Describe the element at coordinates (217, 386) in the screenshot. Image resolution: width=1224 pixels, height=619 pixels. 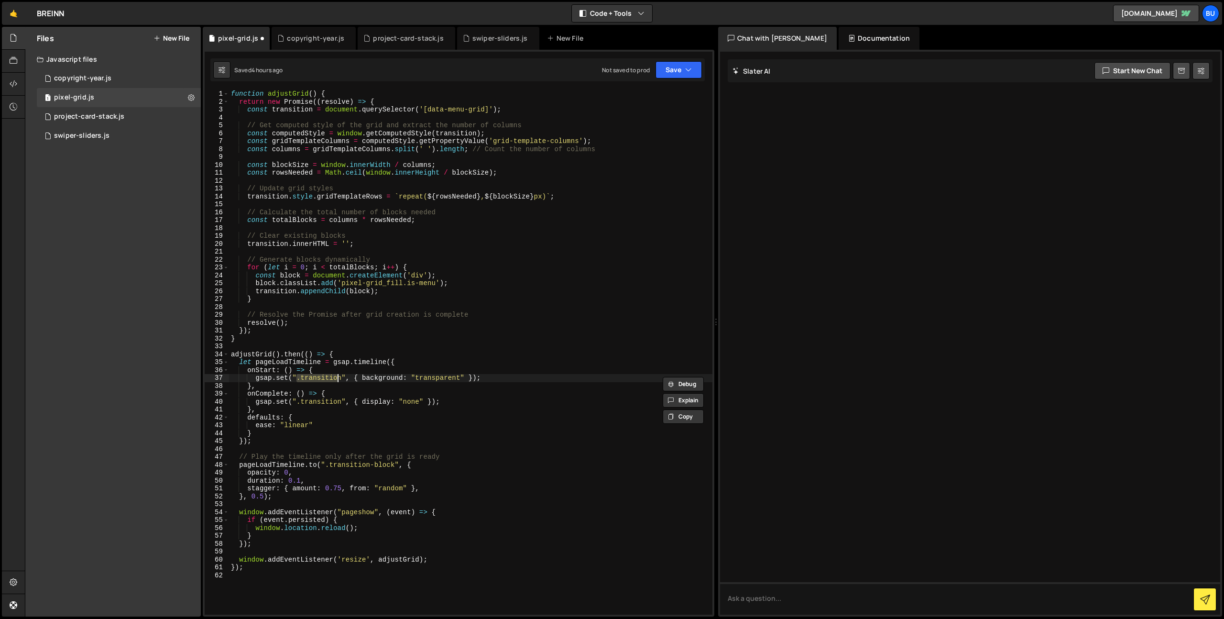
I see `div: 38` at that location.